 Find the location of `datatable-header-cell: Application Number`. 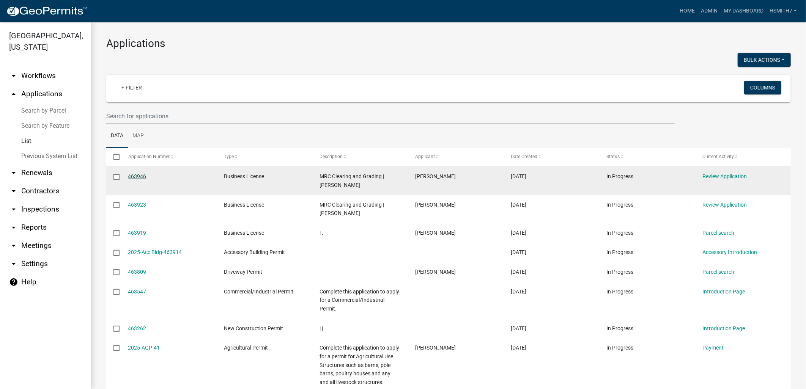

datatable-header-cell: Application Number is located at coordinates (168, 157).